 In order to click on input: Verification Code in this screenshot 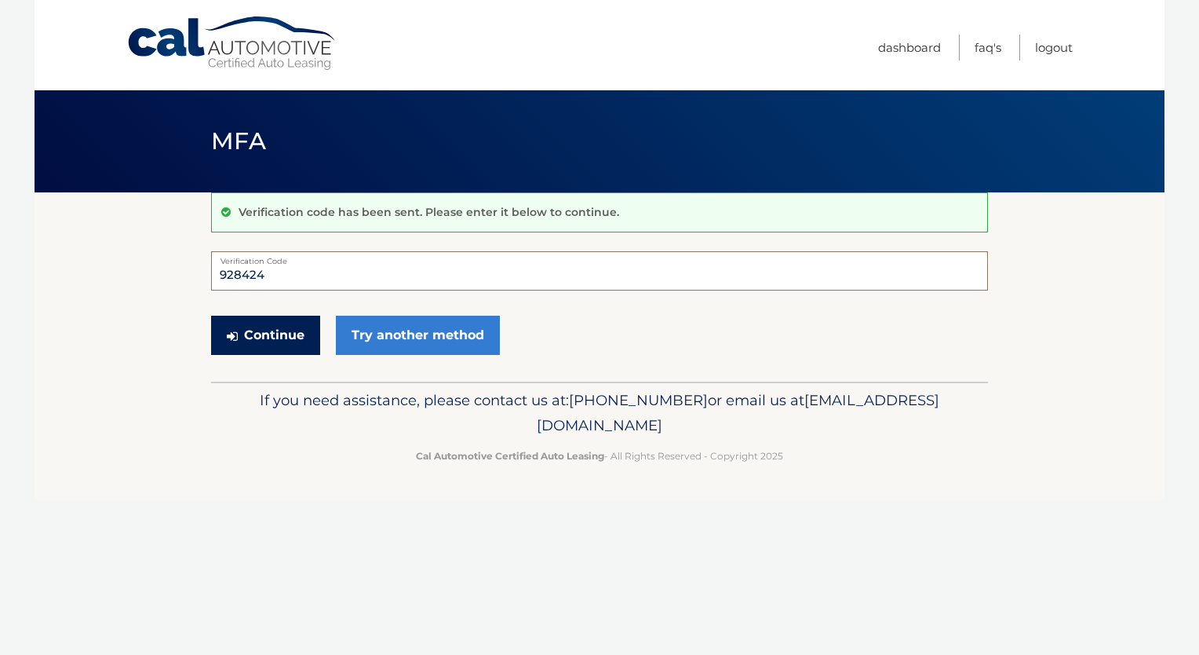, I will do `click(600, 271)`.